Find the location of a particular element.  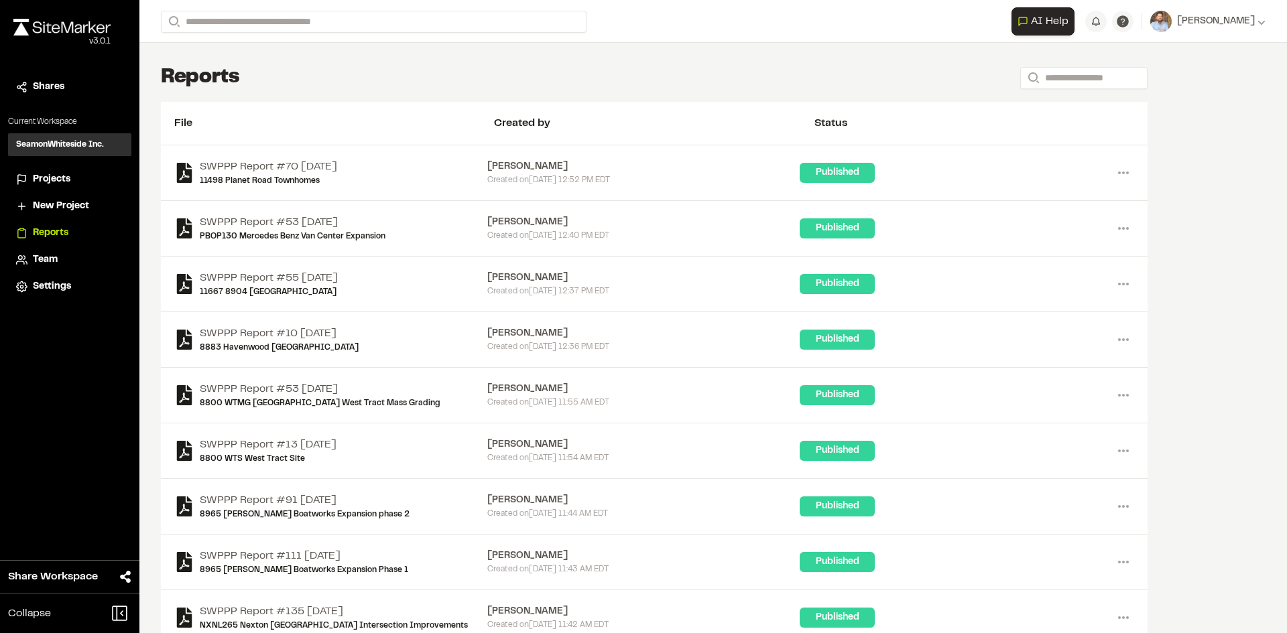

a: 11498 Planet Road Townhomes is located at coordinates (268, 181).